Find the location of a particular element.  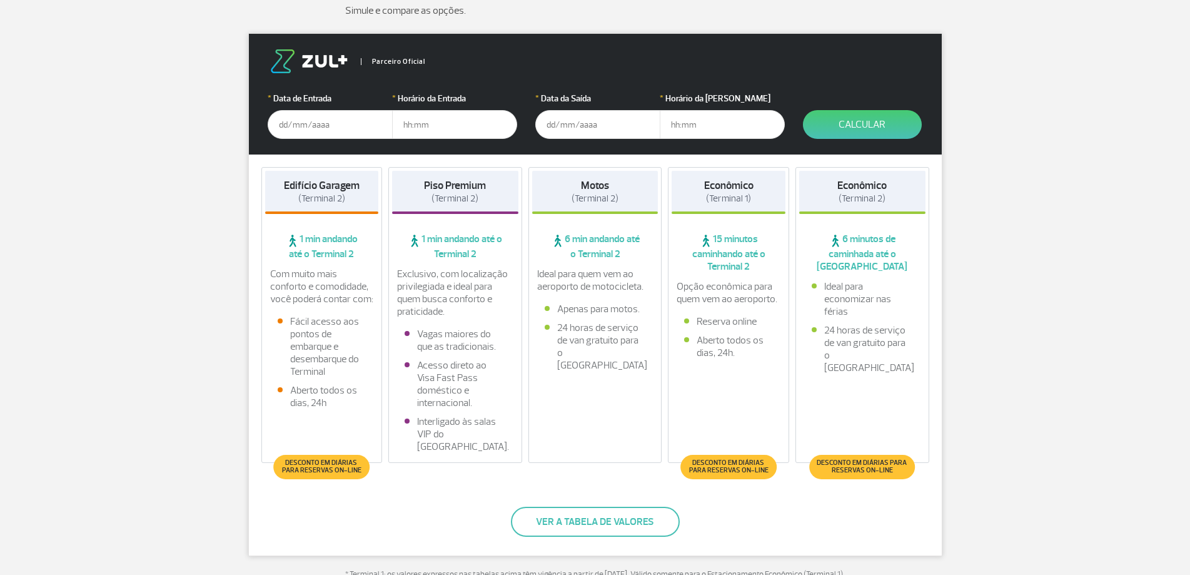

label: Horário da Entrada is located at coordinates (455, 98).